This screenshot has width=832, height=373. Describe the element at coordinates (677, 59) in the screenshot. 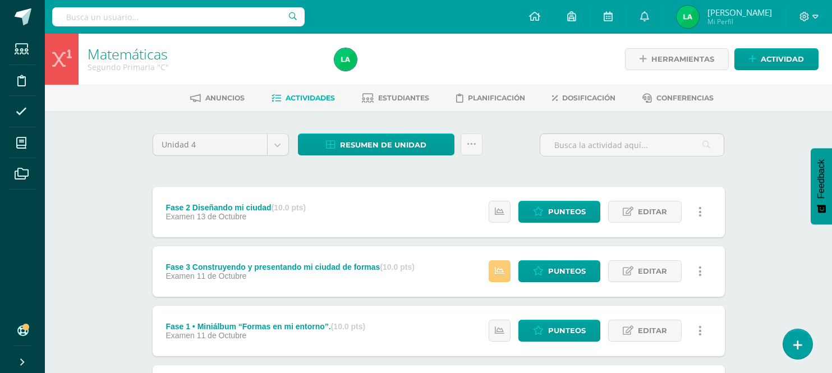

I see `a: Herramientas` at that location.